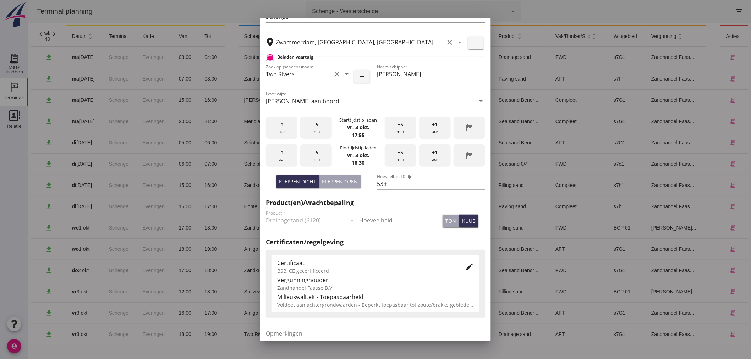  I want to click on input: Zoek op (scheeps)naam, so click(298, 74).